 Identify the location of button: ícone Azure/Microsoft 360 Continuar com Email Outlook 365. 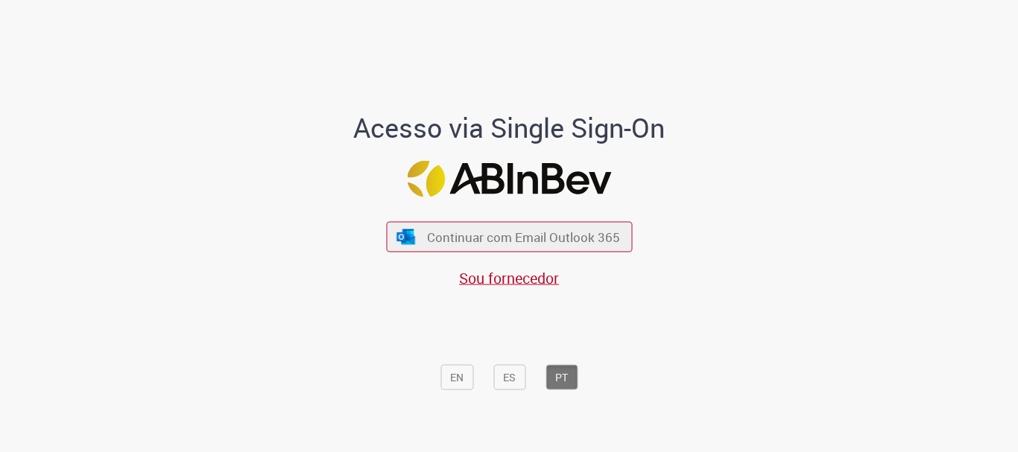
(509, 237).